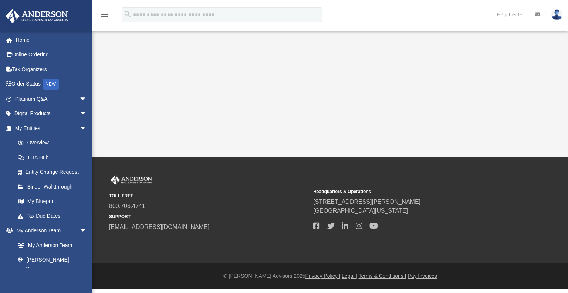 Image resolution: width=568 pixels, height=293 pixels. What do you see at coordinates (51, 40) in the screenshot?
I see `a: Home` at bounding box center [51, 40].